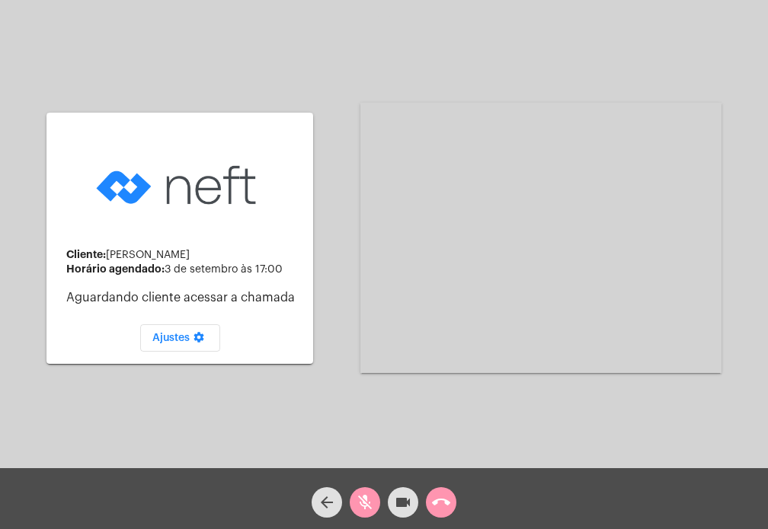 Image resolution: width=768 pixels, height=529 pixels. What do you see at coordinates (441, 503) in the screenshot?
I see `mat-icon: call_end` at bounding box center [441, 503].